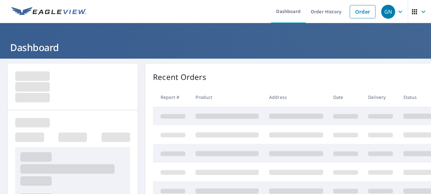 The height and width of the screenshot is (194, 431). Describe the element at coordinates (346, 97) in the screenshot. I see `th: Date` at that location.